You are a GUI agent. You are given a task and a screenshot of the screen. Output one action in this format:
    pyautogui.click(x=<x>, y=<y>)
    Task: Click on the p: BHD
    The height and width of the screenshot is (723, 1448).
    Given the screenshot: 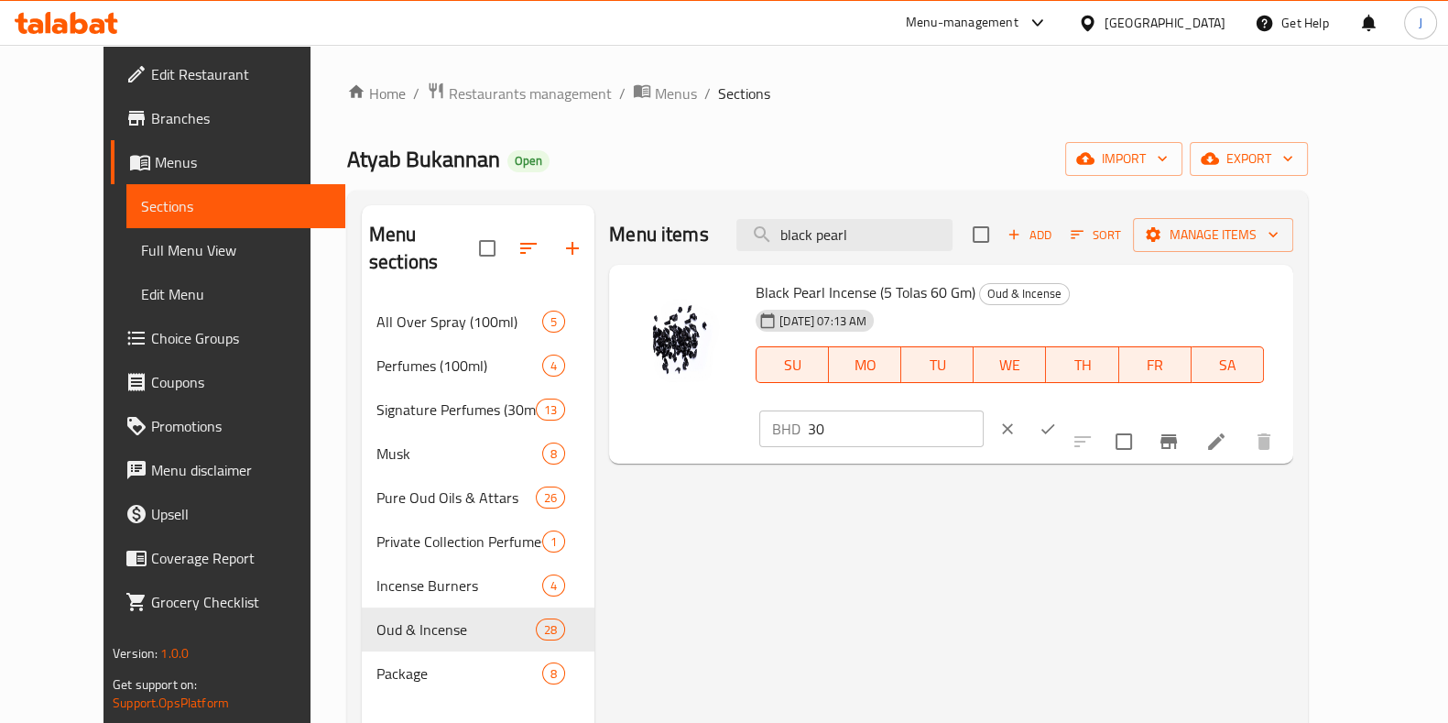 What is the action you would take?
    pyautogui.click(x=786, y=429)
    